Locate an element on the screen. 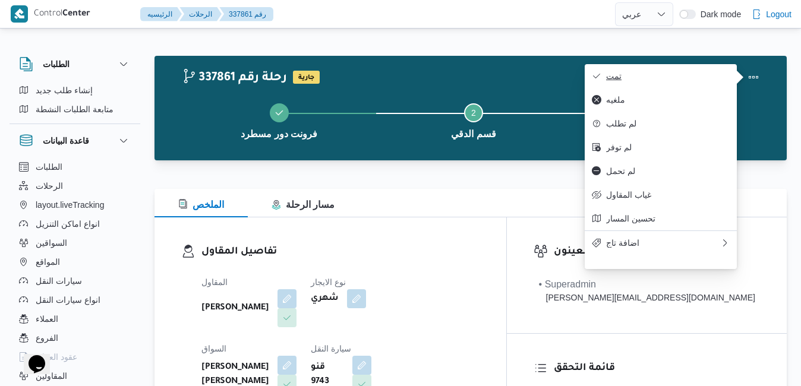 The image size is (801, 386). button: 337861 رقم is located at coordinates (246, 14).